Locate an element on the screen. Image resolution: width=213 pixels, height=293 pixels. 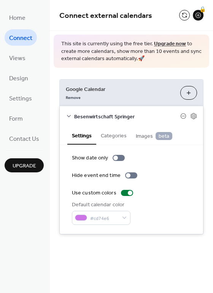
span: Home is located at coordinates (17, 18).